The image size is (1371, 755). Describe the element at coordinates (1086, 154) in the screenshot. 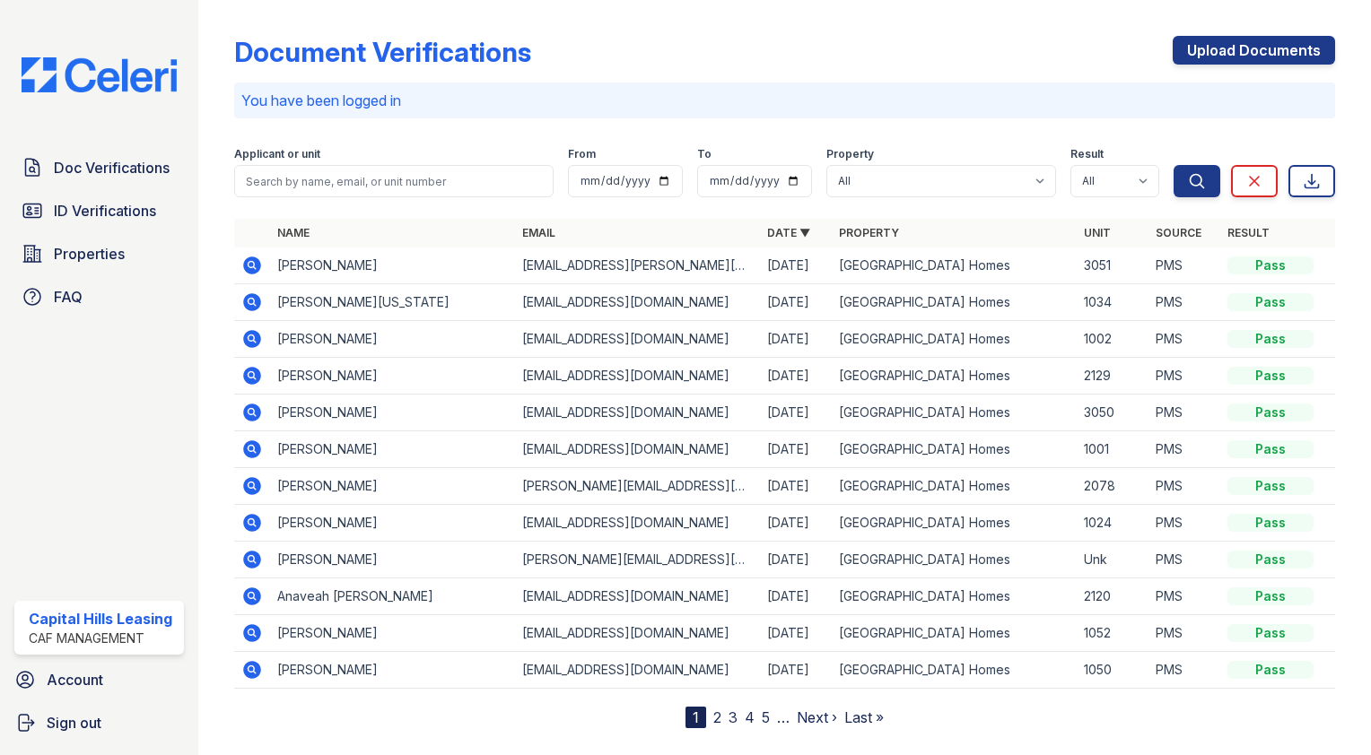

I see `label: Result` at that location.